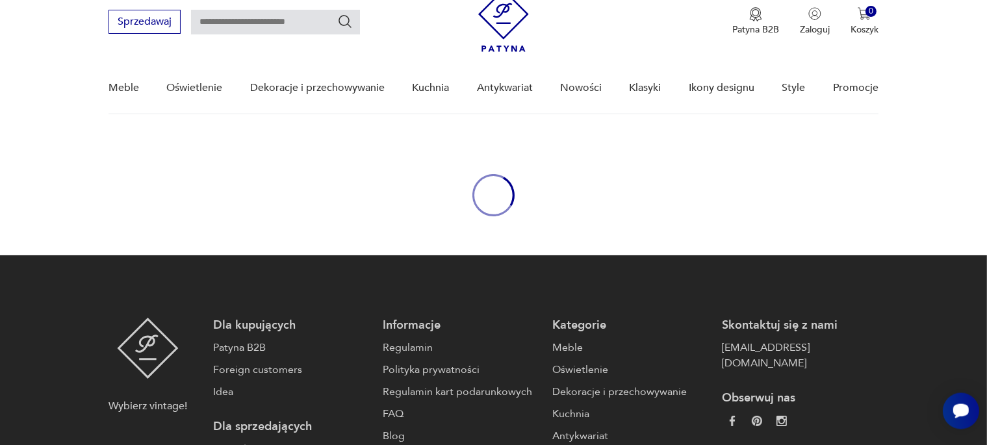 This screenshot has height=445, width=987. Describe the element at coordinates (871, 11) in the screenshot. I see `div: 0` at that location.